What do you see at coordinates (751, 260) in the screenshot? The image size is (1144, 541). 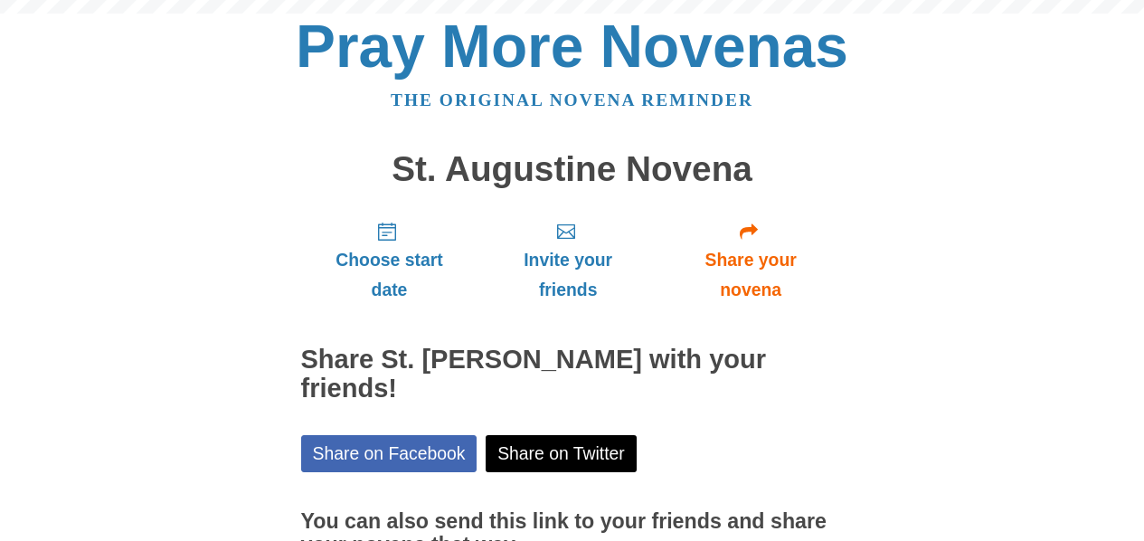 I see `a: Share your novena` at bounding box center [751, 260].